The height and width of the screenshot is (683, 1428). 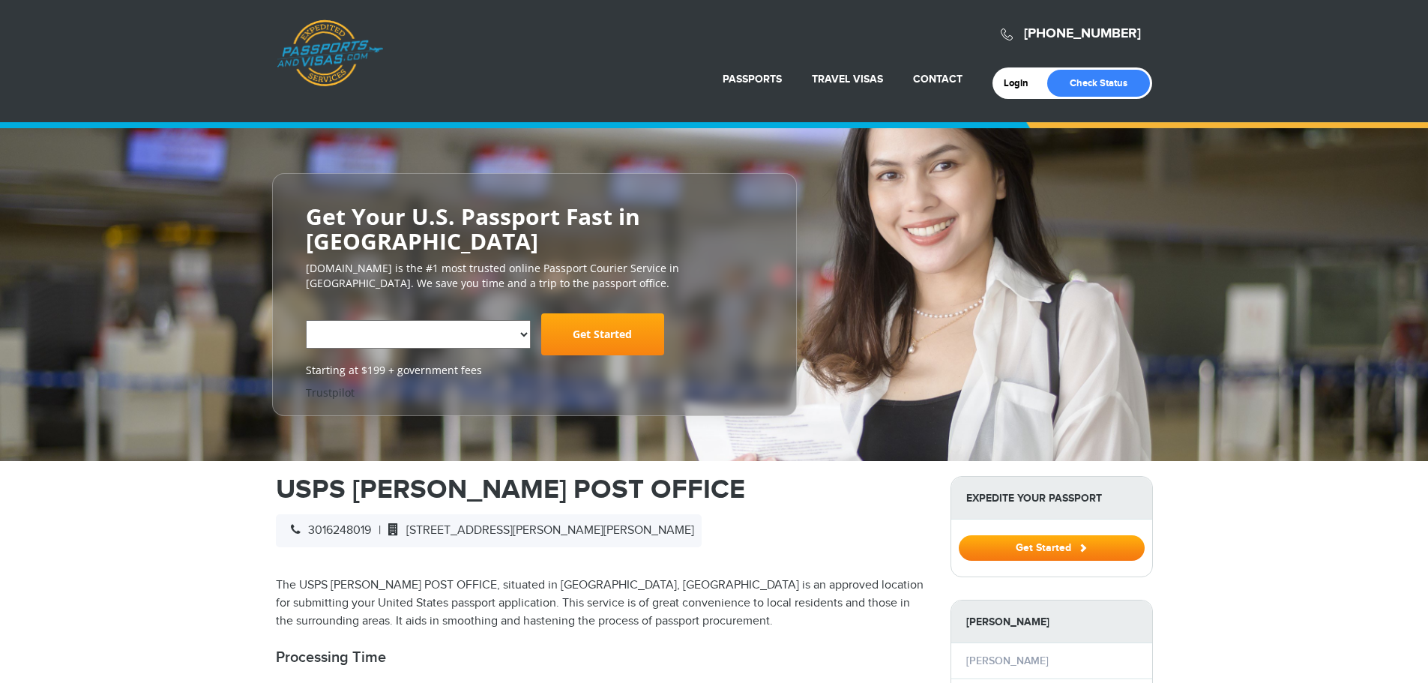 I want to click on strong: Expedite Your Passport, so click(x=1052, y=498).